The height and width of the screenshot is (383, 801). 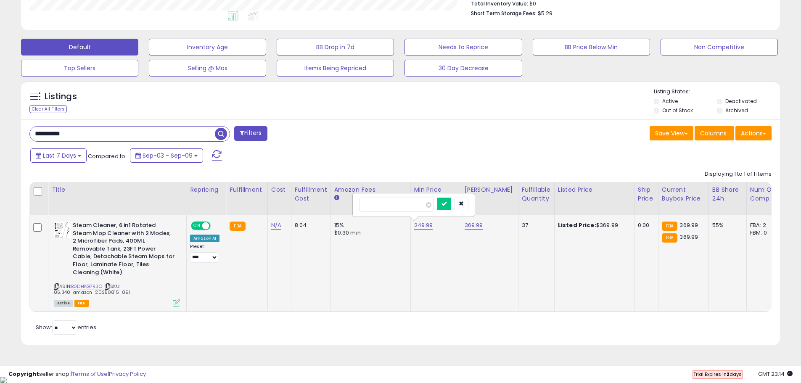 What do you see at coordinates (728, 194) in the screenshot?
I see `div: BB Share 24h.` at bounding box center [728, 194].